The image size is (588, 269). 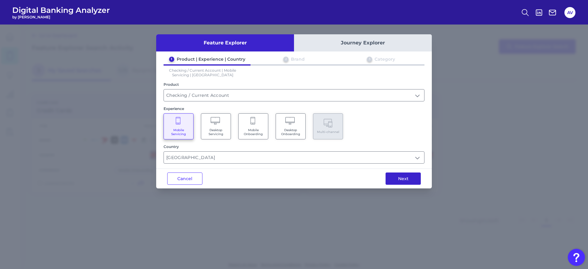 I want to click on div: Brand, so click(x=298, y=59).